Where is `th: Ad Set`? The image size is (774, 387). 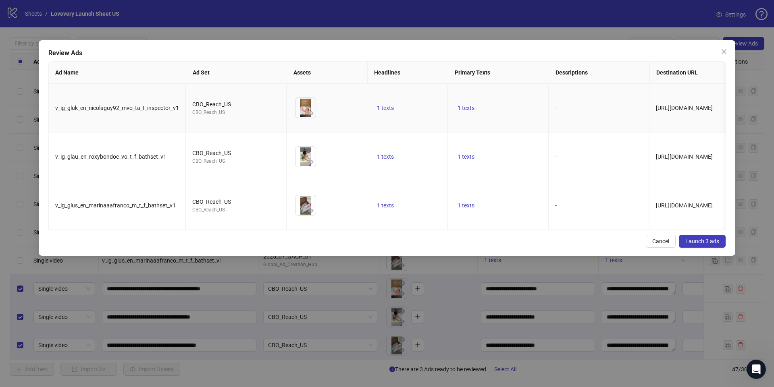
th: Ad Set is located at coordinates (237, 73).